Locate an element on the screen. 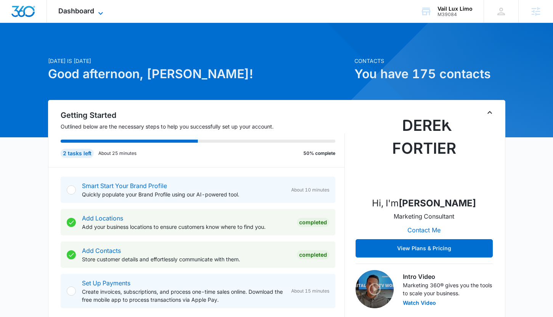 This screenshot has width=553, height=317. p: About 25 minutes is located at coordinates (117, 153).